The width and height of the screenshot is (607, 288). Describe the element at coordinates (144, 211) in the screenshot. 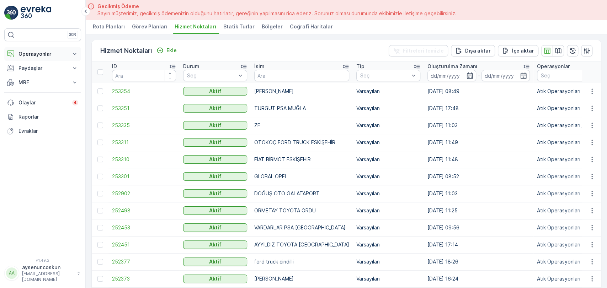

I see `span: 252498` at that location.